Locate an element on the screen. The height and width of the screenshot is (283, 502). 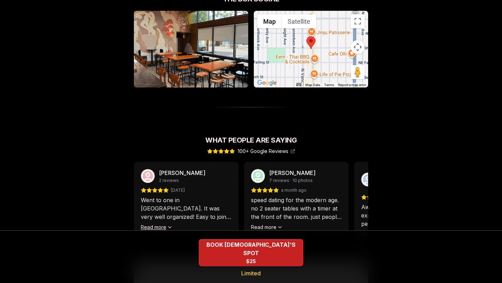
button: BOOK QUEER WOMEN'S SPOT - Limited is located at coordinates (251, 253).